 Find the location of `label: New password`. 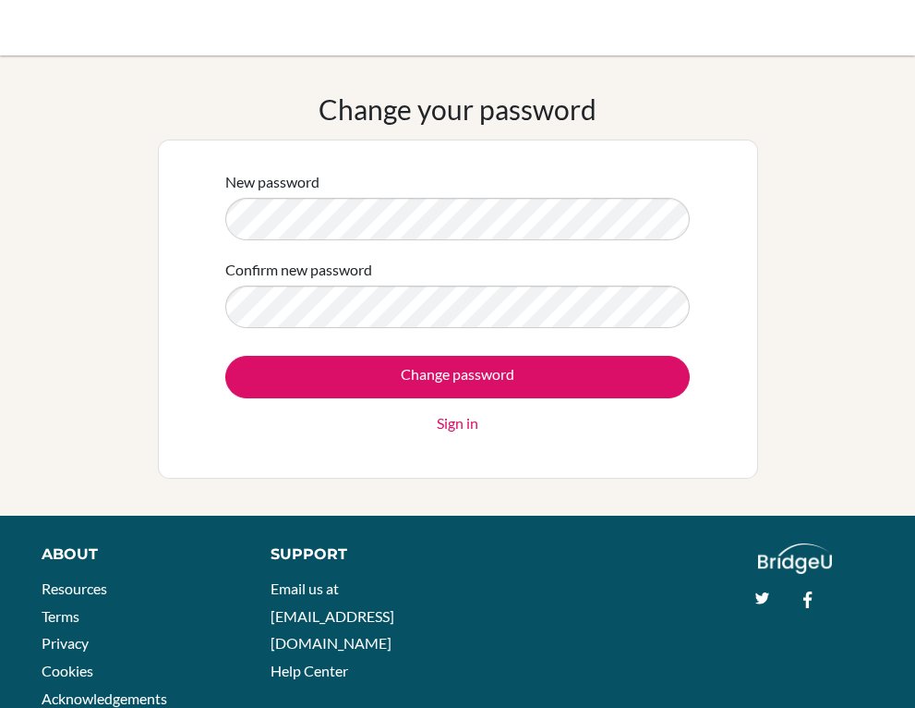

label: New password is located at coordinates (272, 182).